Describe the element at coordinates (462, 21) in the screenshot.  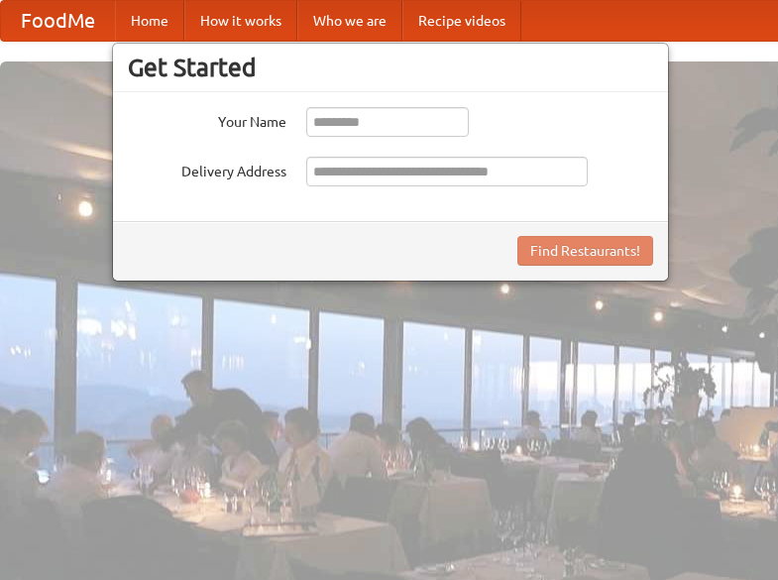
I see `a: Recipe videos` at that location.